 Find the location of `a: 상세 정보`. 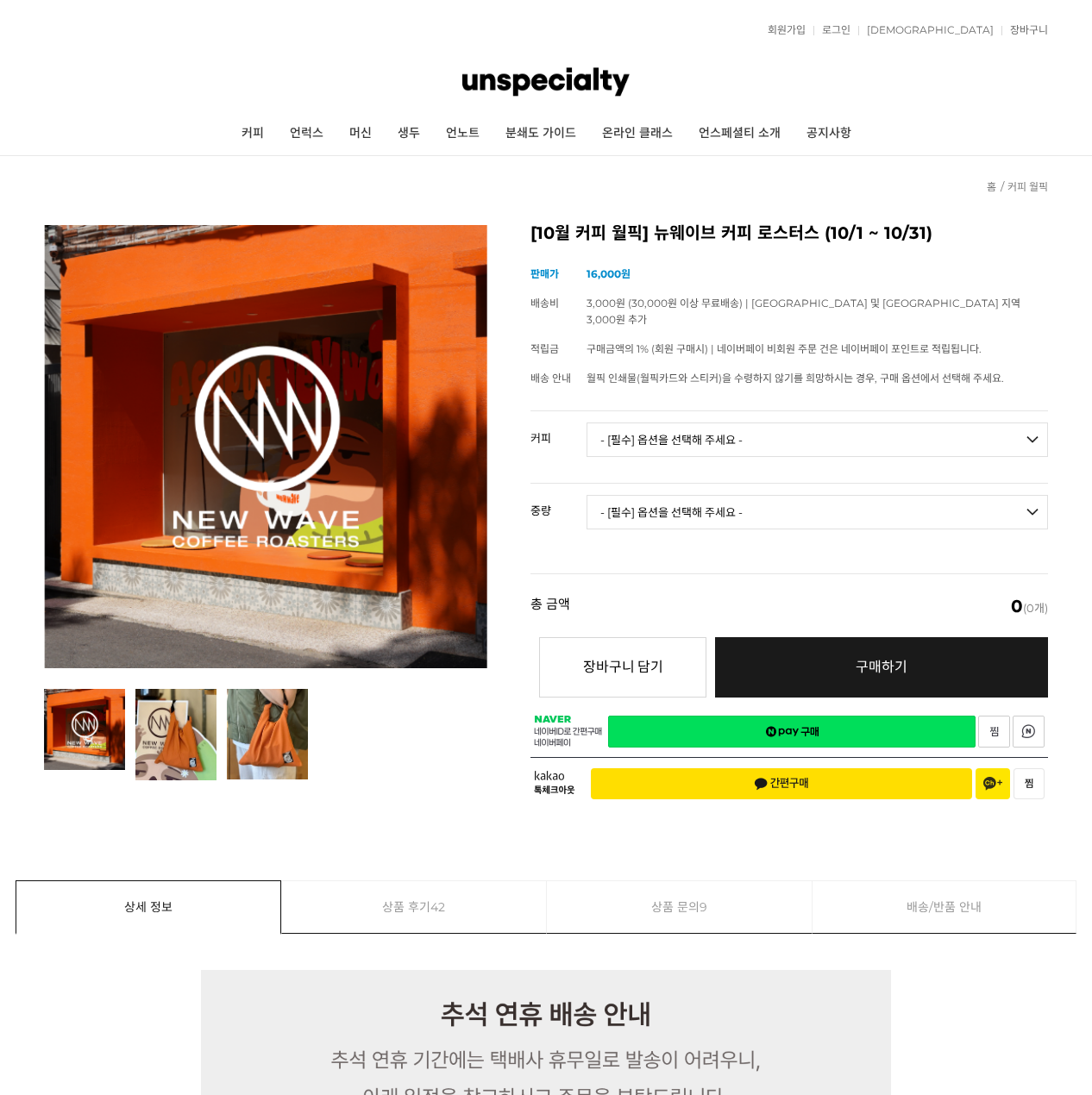

a: 상세 정보 is located at coordinates (149, 908).